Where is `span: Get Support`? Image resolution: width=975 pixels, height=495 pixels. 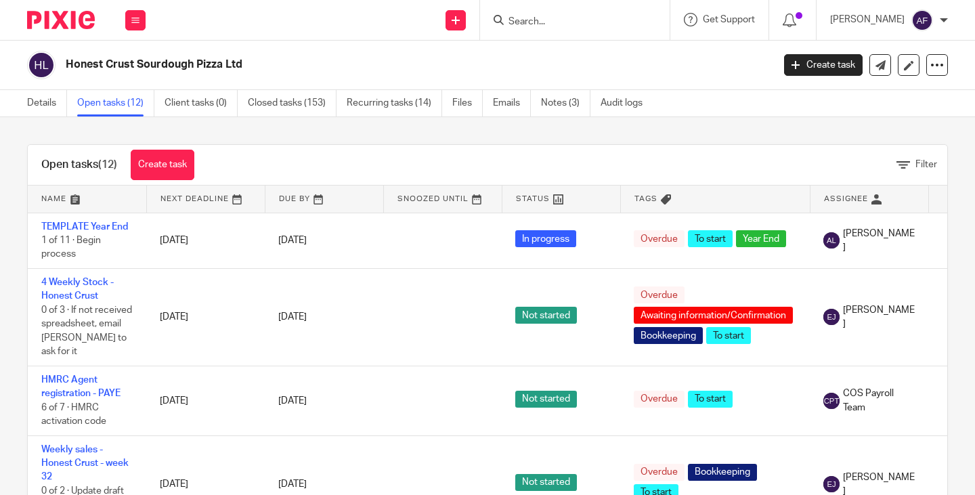 span: Get Support is located at coordinates (729, 20).